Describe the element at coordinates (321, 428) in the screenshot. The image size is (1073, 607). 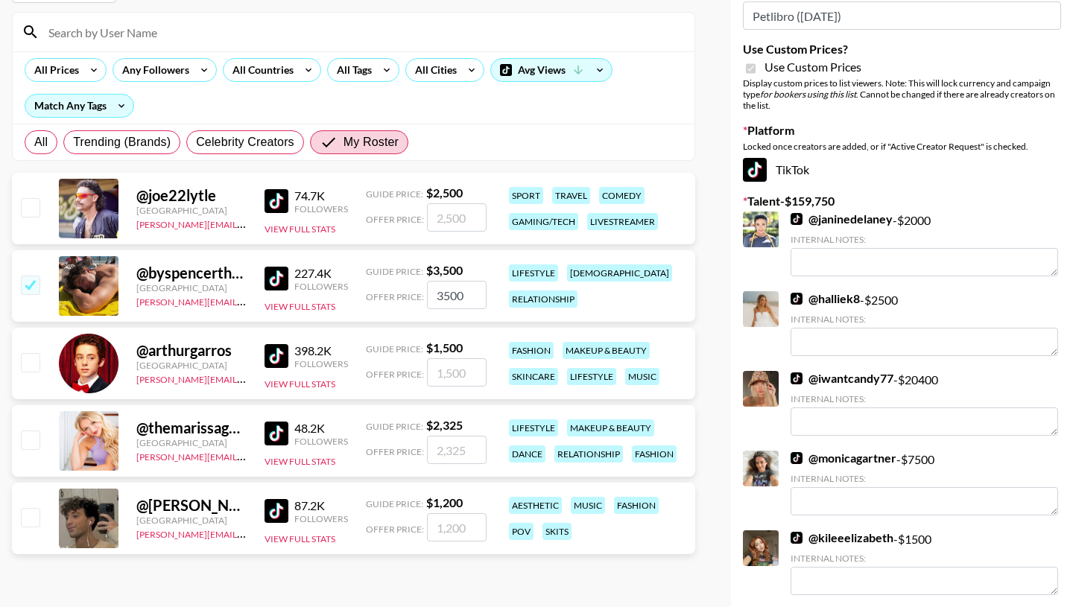
I see `div: 48.2K` at that location.